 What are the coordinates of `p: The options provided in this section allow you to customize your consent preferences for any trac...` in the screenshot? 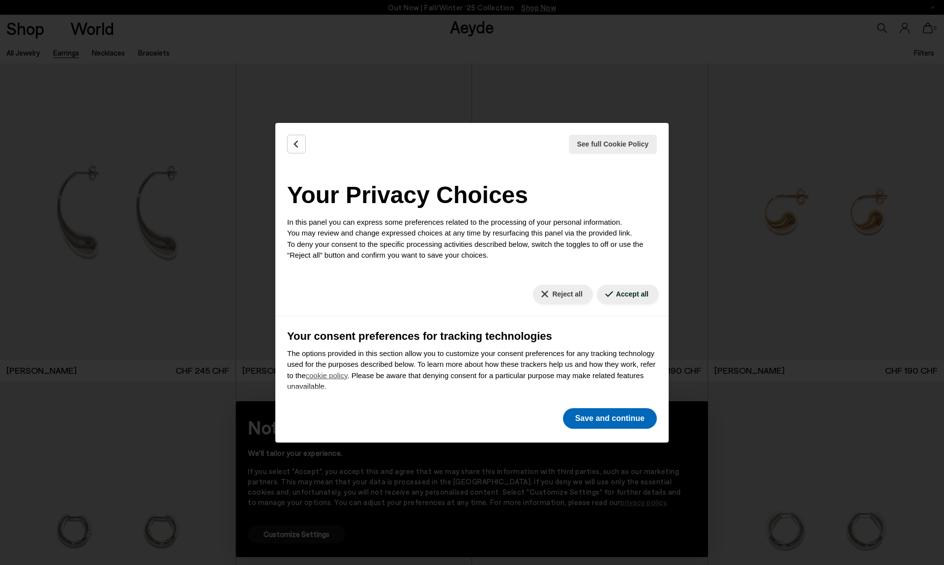 It's located at (472, 370).